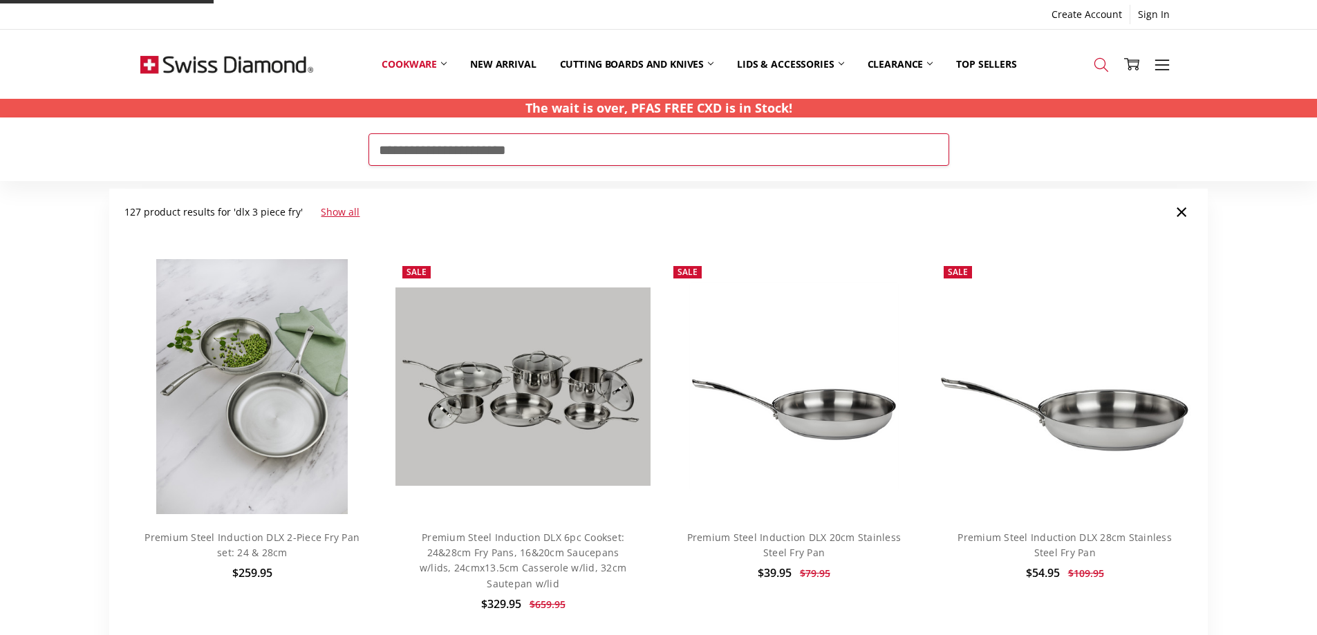 The height and width of the screenshot is (635, 1317). What do you see at coordinates (1087, 15) in the screenshot?
I see `a: Create Account` at bounding box center [1087, 15].